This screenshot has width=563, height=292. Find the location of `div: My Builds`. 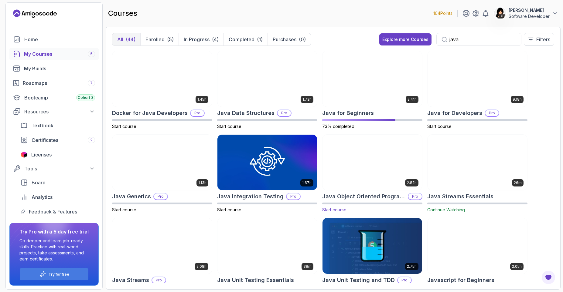

div: My Builds is located at coordinates (60, 69).